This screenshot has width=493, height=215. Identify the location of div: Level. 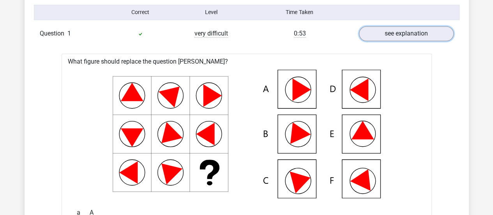
(211, 12).